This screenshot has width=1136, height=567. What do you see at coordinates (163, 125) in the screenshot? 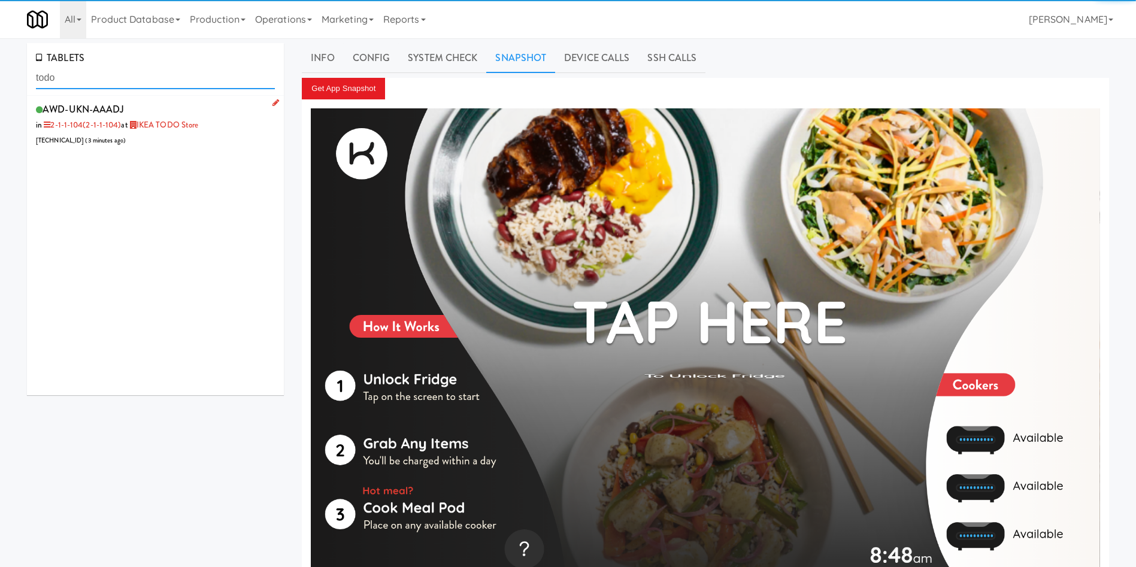
I see `a: IKEA TODO Store` at bounding box center [163, 125].